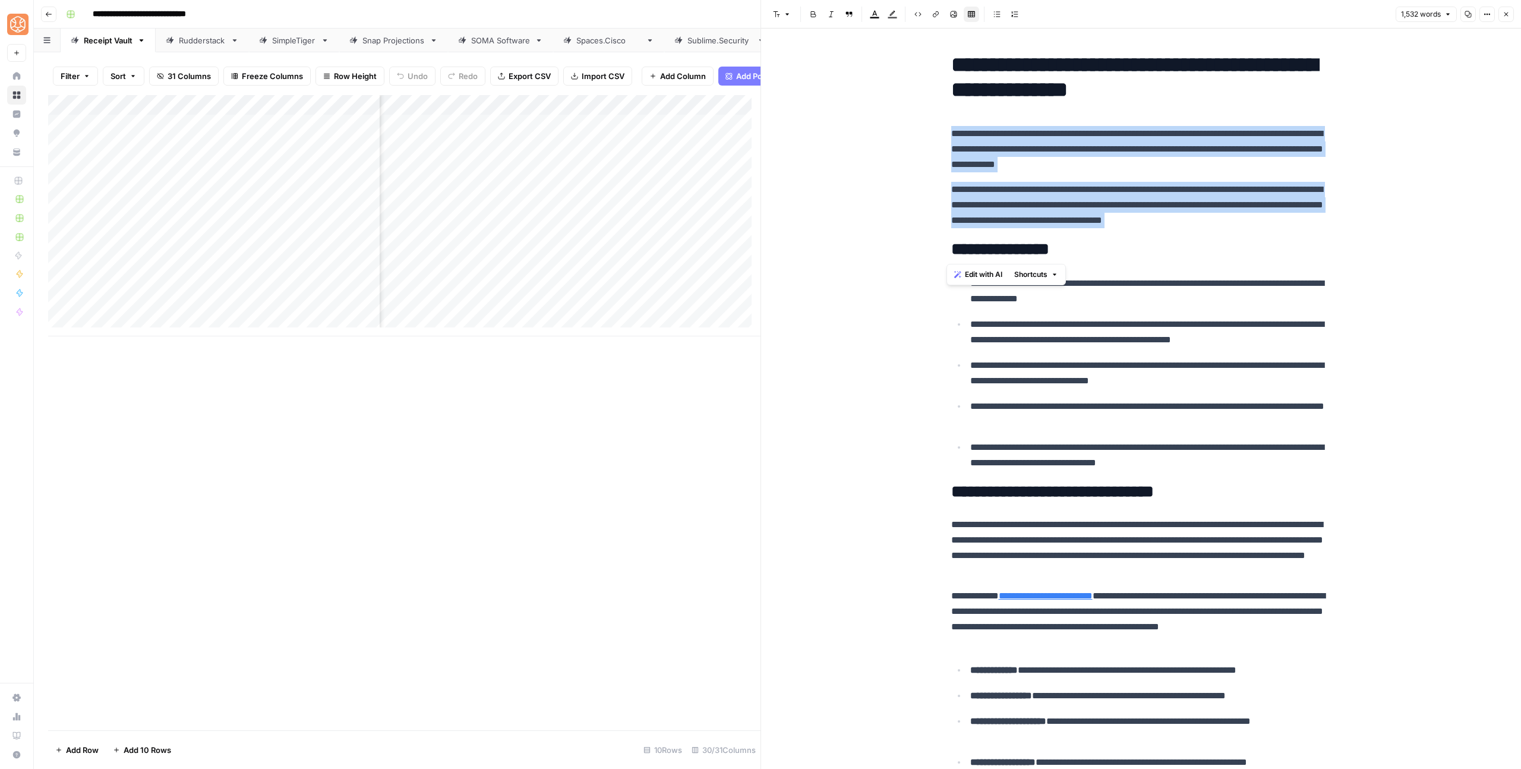  What do you see at coordinates (17, 76) in the screenshot?
I see `a: Home` at bounding box center [17, 76].